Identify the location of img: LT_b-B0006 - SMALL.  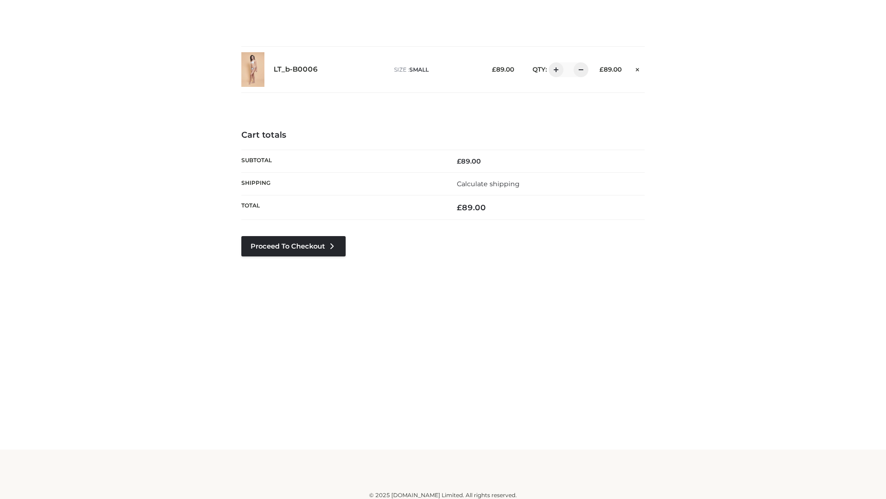
(253, 69).